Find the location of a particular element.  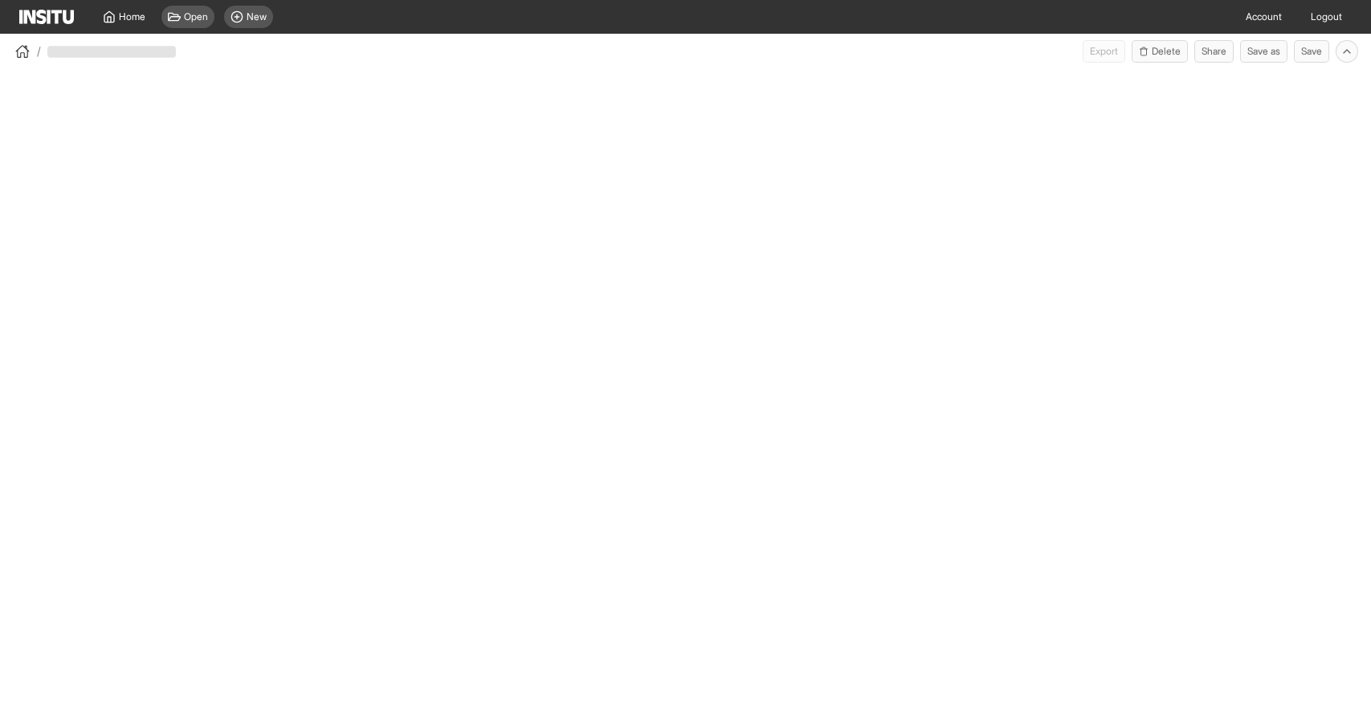

button: Save as is located at coordinates (1264, 51).